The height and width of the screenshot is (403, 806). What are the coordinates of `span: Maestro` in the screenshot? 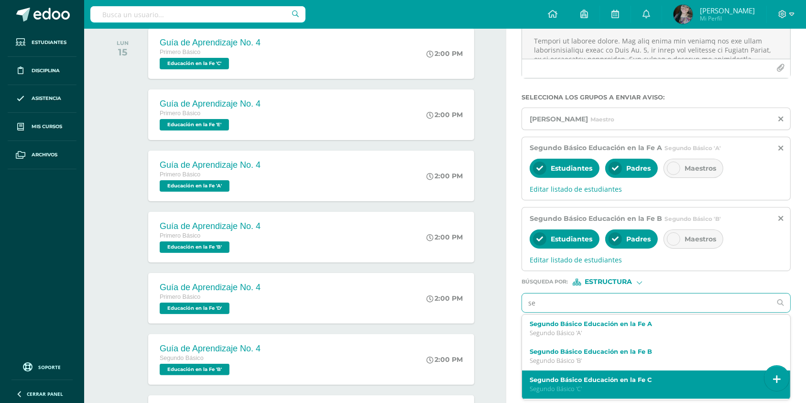 It's located at (603, 119).